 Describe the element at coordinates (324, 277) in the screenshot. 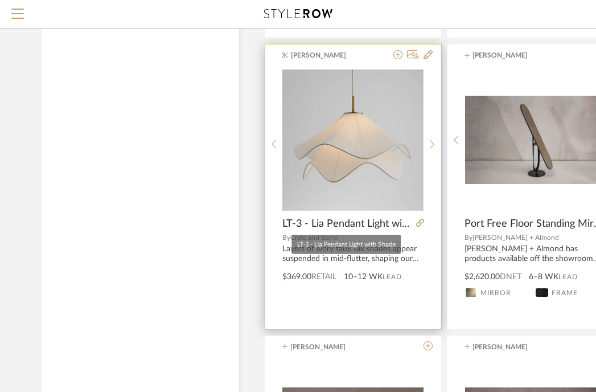

I see `span: Retail` at that location.